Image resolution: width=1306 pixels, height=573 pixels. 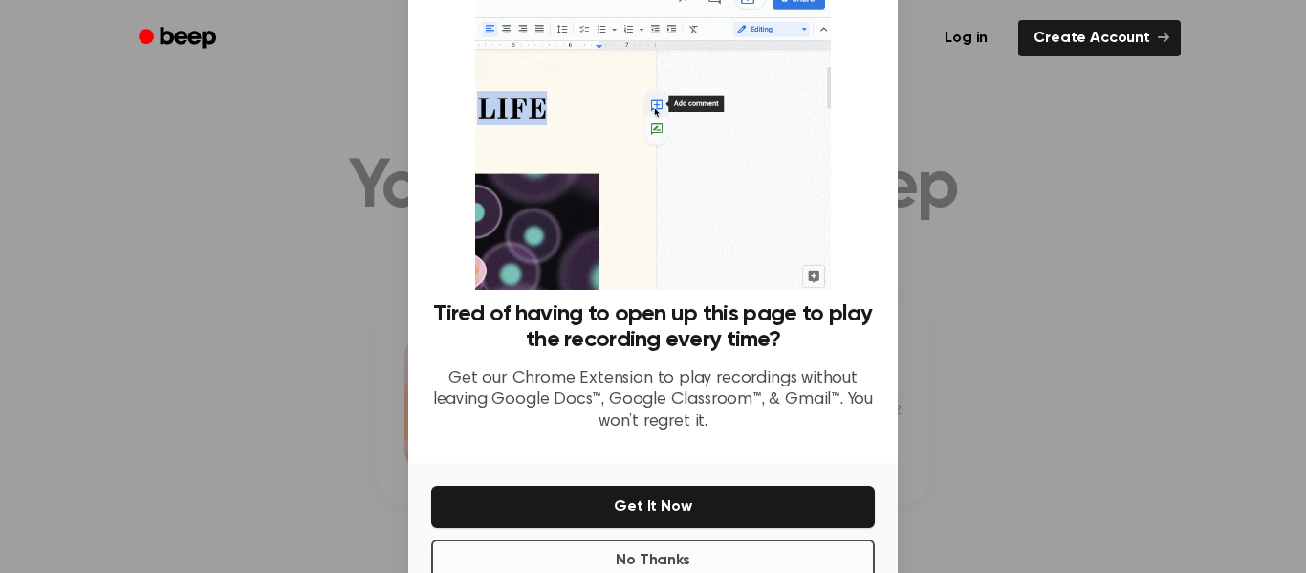 What do you see at coordinates (653, 507) in the screenshot?
I see `button: Get It Now` at bounding box center [653, 507].